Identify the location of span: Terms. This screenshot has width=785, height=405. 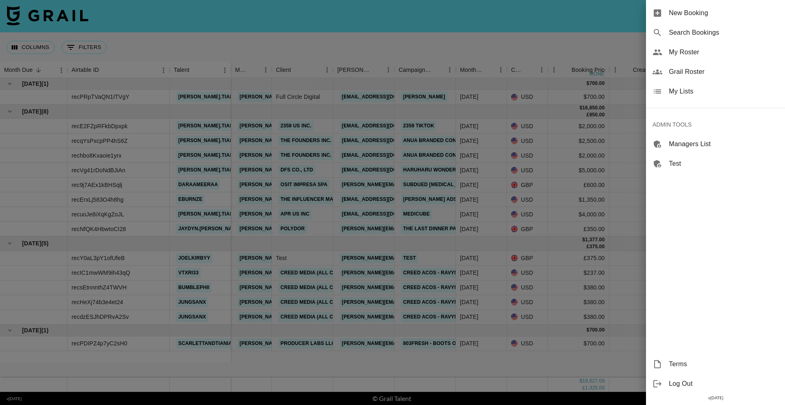
(723, 365).